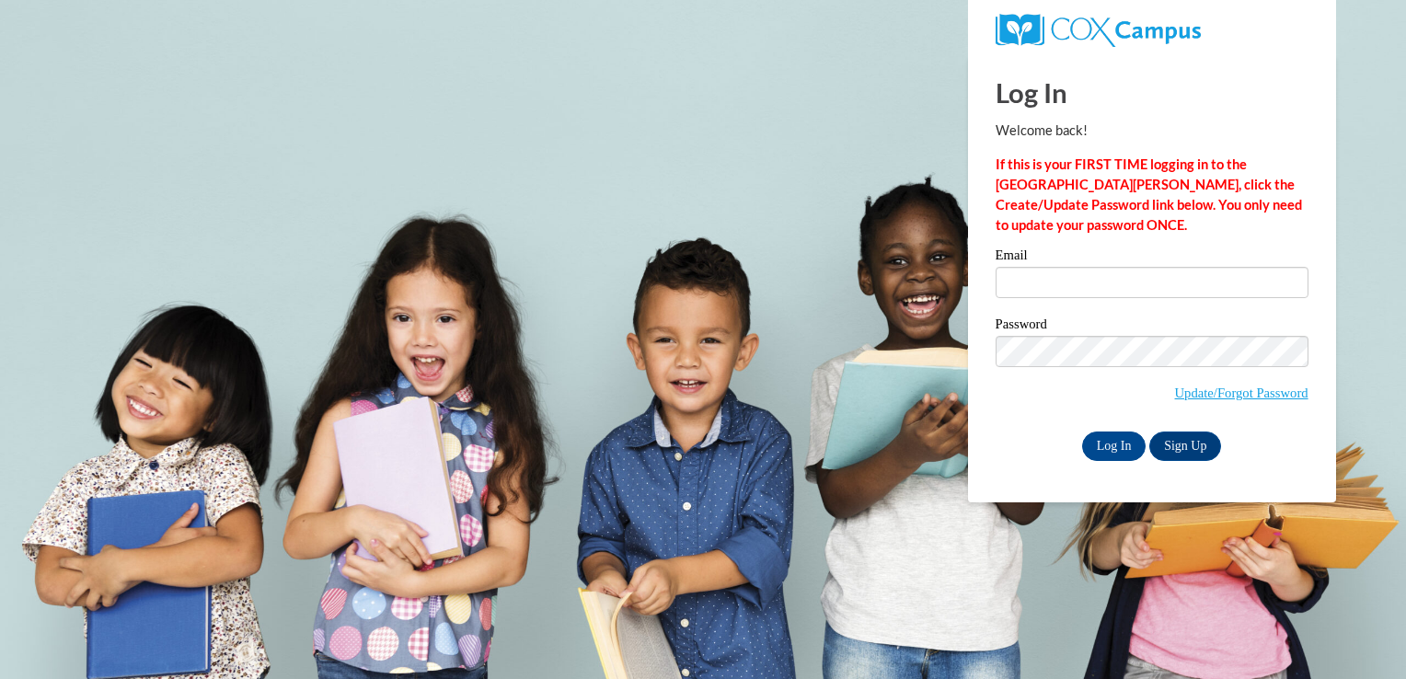  I want to click on label: Email, so click(1152, 258).